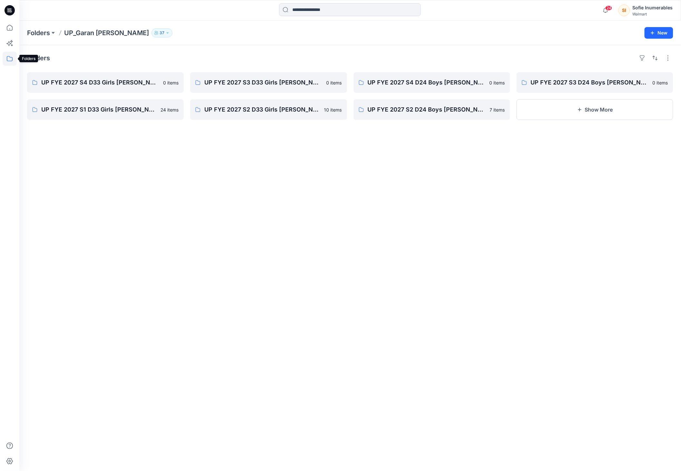 The width and height of the screenshot is (681, 471). I want to click on button: New, so click(659, 33).